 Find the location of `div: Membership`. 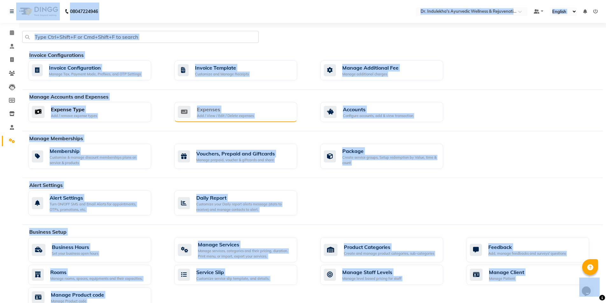

div: Membership is located at coordinates (98, 151).